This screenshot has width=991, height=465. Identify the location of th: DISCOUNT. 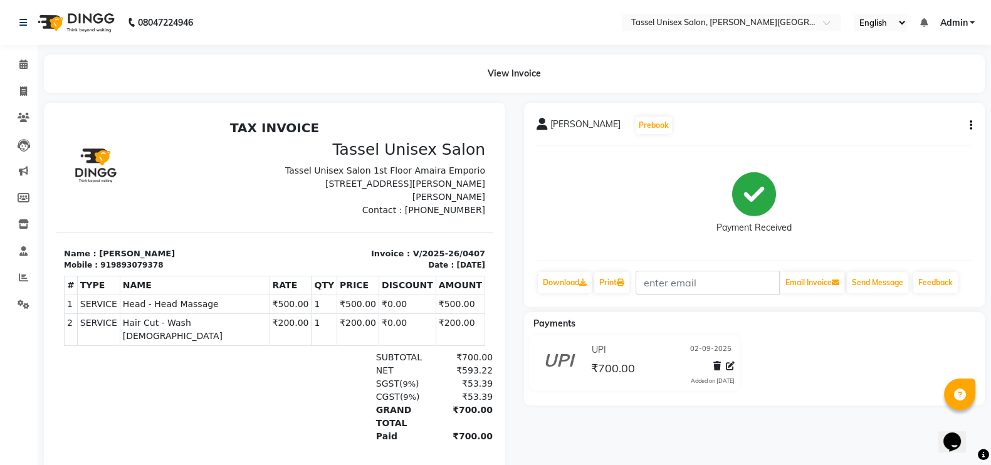
(350, 170).